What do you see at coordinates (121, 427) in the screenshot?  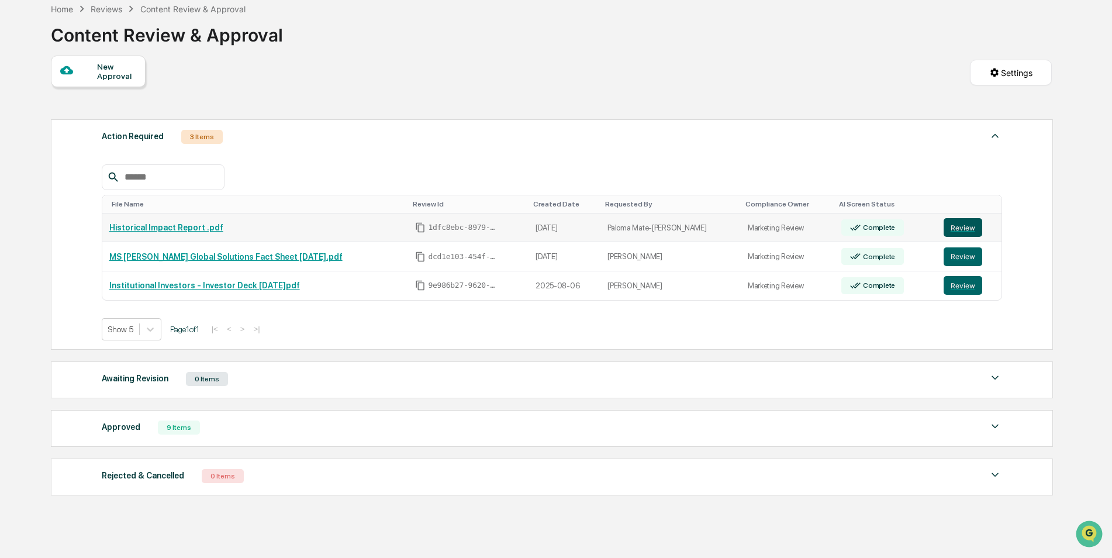 I see `div: Approved` at bounding box center [121, 427].